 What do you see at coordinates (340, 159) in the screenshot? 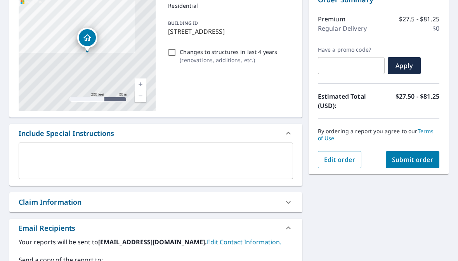
I see `button: Edit order` at bounding box center [340, 159].